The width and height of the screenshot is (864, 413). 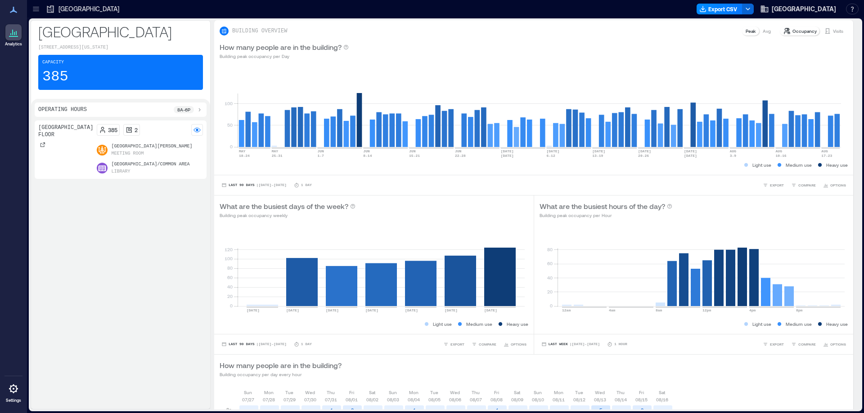 I want to click on p: 07/28, so click(x=269, y=400).